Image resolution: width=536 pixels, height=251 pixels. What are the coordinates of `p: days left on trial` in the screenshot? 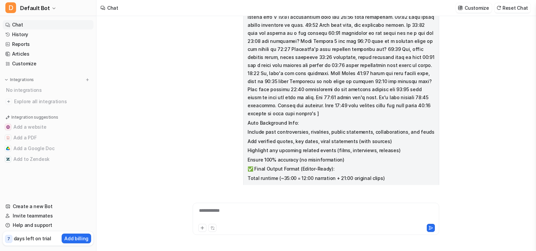 It's located at (33, 238).